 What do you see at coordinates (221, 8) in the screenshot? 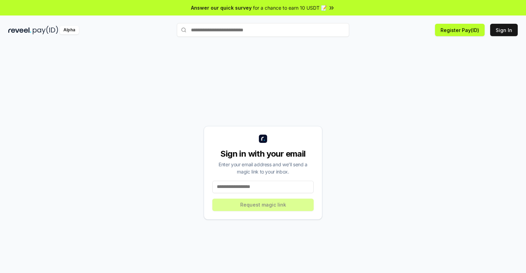
I see `span: Answer our quick survey` at bounding box center [221, 8].